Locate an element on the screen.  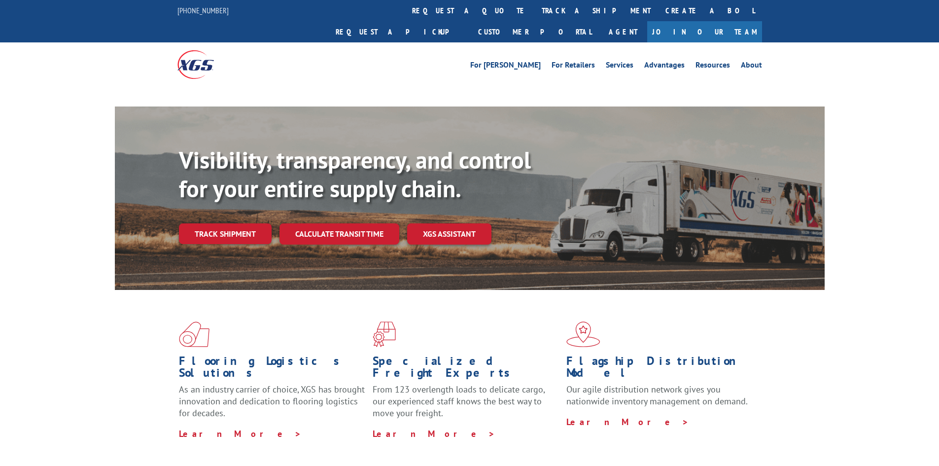
a: Track shipment is located at coordinates (225, 234).